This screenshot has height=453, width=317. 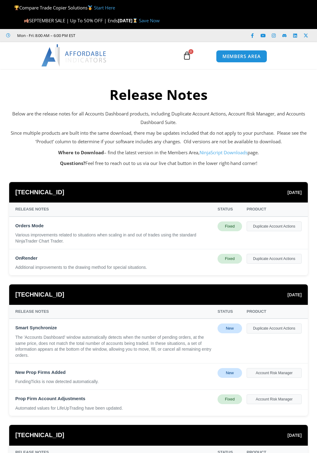 I want to click on p: – find the latest version in the Members Area, page., so click(x=158, y=153).